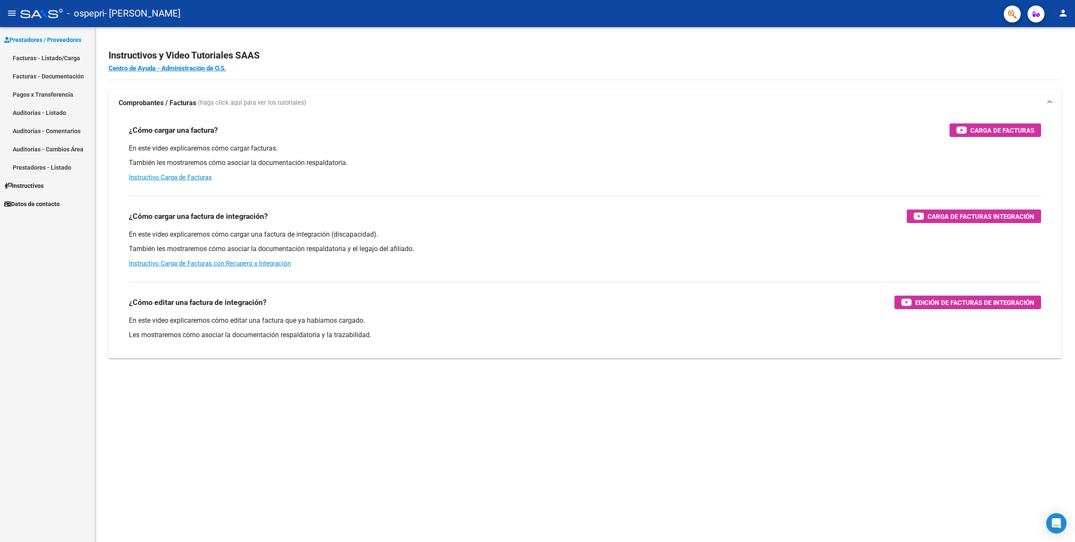  What do you see at coordinates (198, 302) in the screenshot?
I see `h3: ¿Cómo editar una factura de integración?` at bounding box center [198, 302].